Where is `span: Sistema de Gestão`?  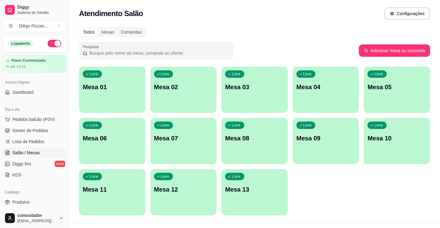 span: Sistema de Gestão is located at coordinates (40, 13).